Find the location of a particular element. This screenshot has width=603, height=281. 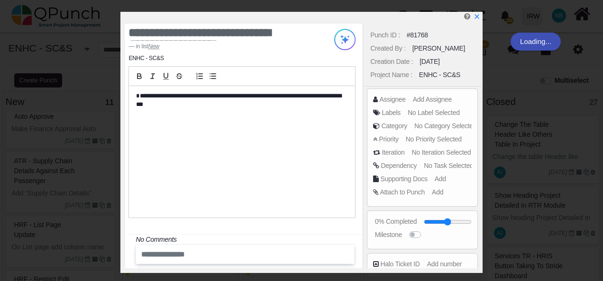

div: Loading... is located at coordinates (535, 42).